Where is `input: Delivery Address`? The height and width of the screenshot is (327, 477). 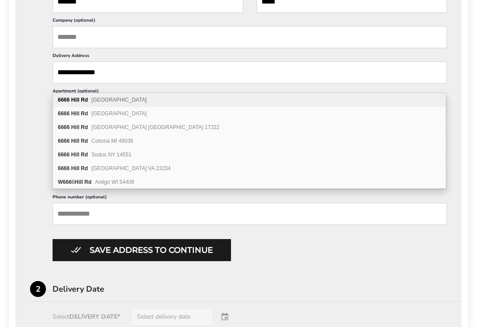
input: Delivery Address is located at coordinates (250, 72).